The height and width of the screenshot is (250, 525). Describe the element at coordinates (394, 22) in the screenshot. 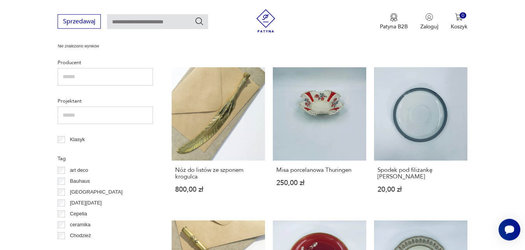

I see `a: Ikona medaluPatyna B2B` at that location.